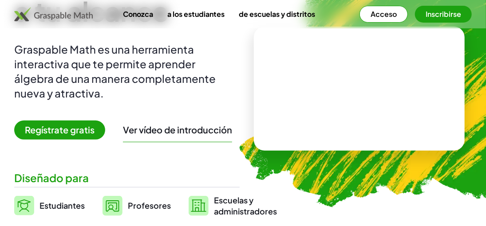  I want to click on font: Regístrate gratis, so click(59, 130).